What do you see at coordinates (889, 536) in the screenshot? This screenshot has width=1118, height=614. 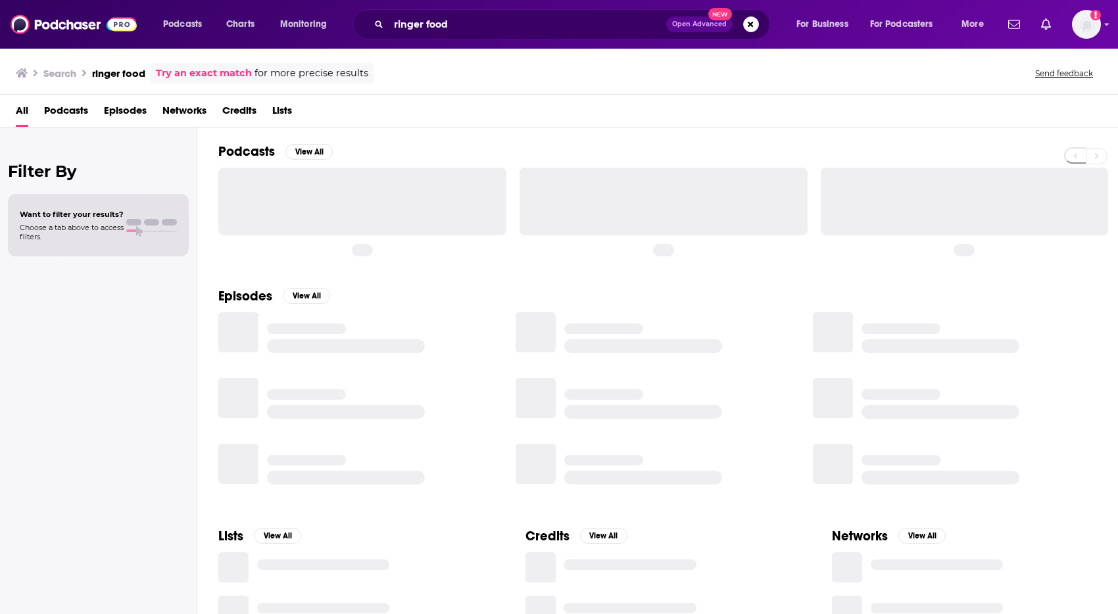 I see `a: NetworksView All` at bounding box center [889, 536].